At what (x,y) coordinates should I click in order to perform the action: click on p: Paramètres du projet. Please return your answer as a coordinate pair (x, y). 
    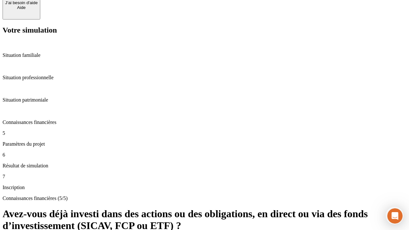
    Looking at the image, I should click on (205, 144).